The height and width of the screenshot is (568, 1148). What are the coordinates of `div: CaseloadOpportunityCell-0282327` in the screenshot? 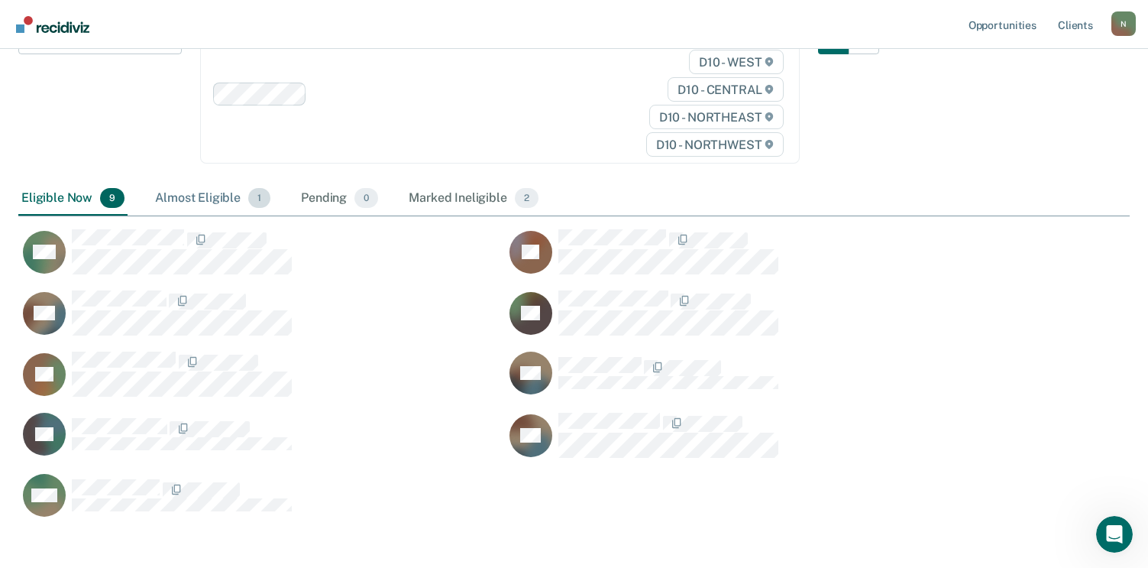 It's located at (748, 259).